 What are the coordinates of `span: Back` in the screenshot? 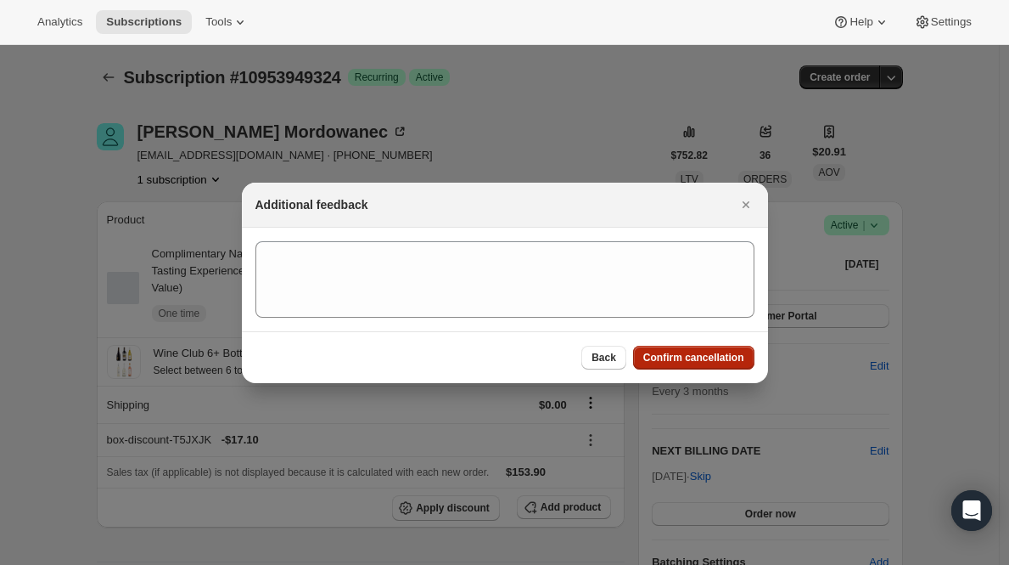 It's located at (604, 357).